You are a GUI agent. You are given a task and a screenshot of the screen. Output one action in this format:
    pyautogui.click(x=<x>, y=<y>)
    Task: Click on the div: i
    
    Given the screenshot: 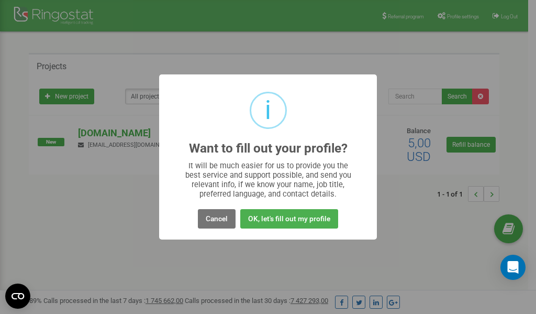 What is the action you would take?
    pyautogui.click(x=268, y=110)
    